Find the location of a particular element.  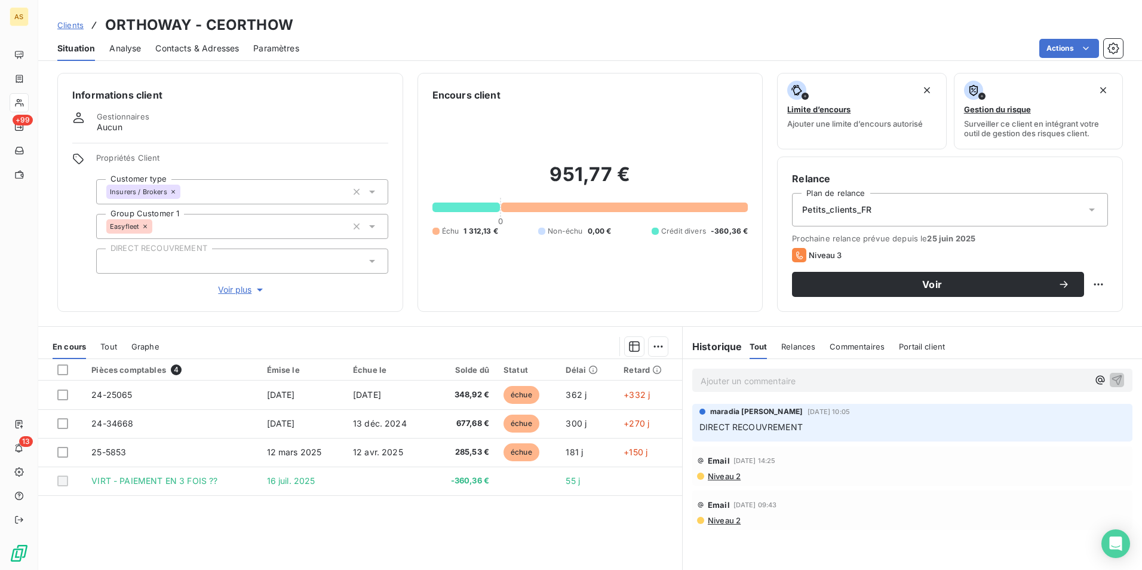

span: Échu is located at coordinates (450, 231).